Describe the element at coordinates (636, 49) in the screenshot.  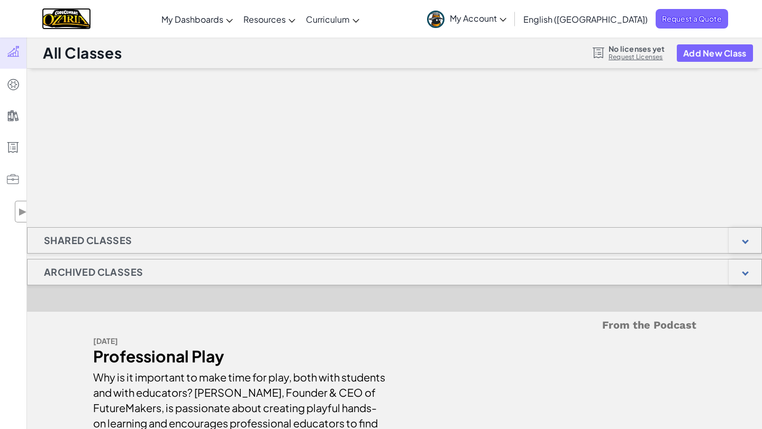
I see `span: No licenses yet` at that location.